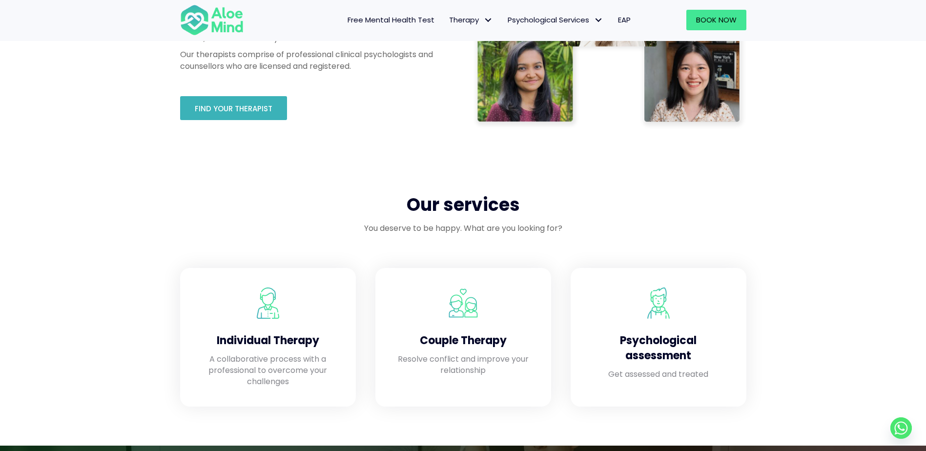  What do you see at coordinates (463, 341) in the screenshot?
I see `h4: Couple Therapy` at bounding box center [463, 341].